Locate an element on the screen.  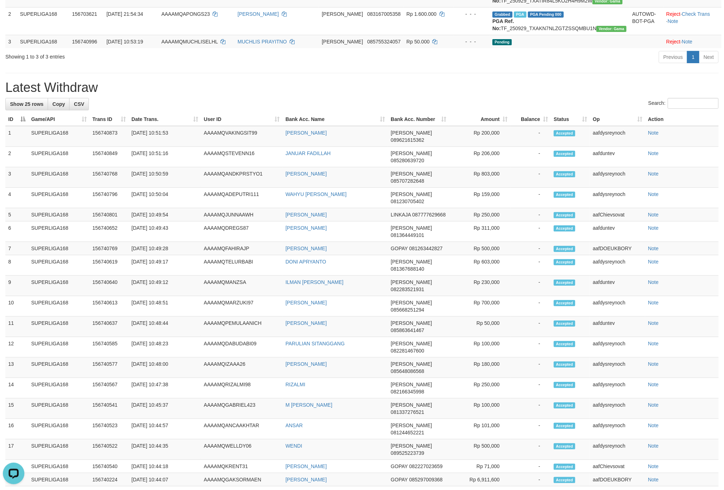
span: PGA Pending is located at coordinates (546, 14).